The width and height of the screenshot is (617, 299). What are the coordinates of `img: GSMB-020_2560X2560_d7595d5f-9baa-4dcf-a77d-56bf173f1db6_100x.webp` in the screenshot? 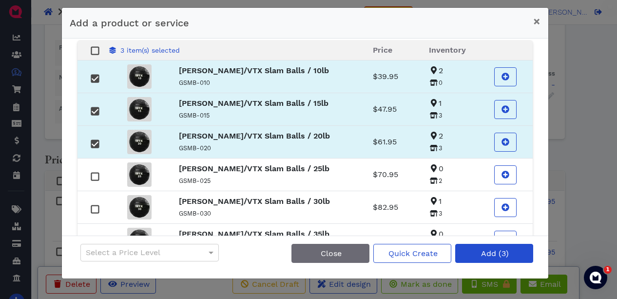 It's located at (139, 142).